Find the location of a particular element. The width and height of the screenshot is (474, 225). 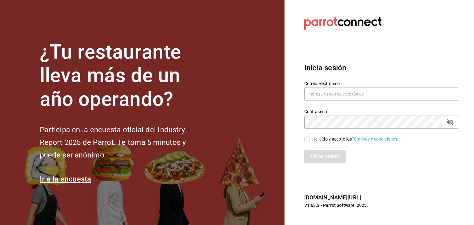

input: Ingresa tu correo electrónico is located at coordinates (381, 94).